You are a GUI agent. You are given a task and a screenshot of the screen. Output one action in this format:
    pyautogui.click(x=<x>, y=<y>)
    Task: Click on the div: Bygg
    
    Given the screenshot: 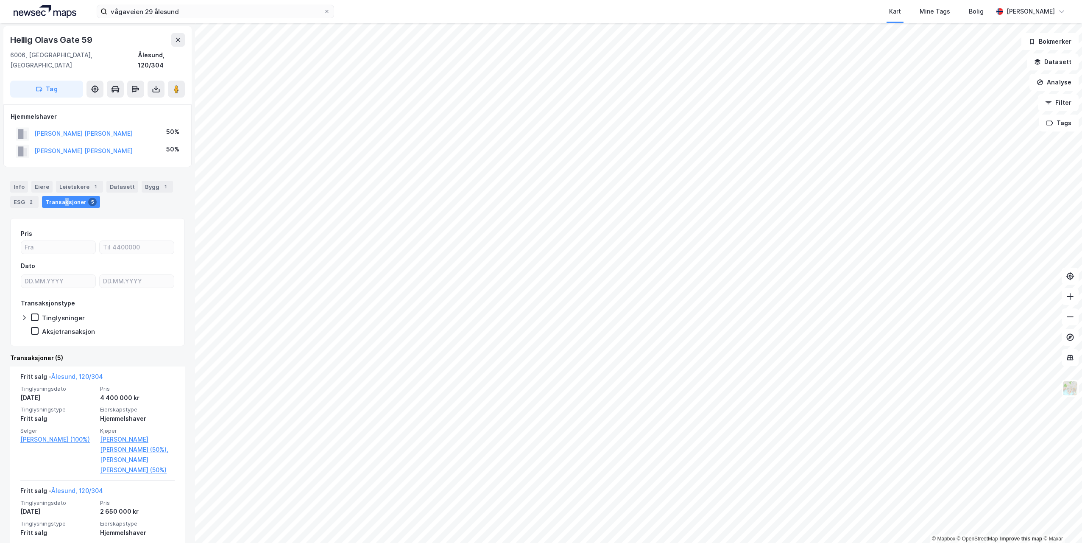 What is the action you would take?
    pyautogui.click(x=157, y=187)
    